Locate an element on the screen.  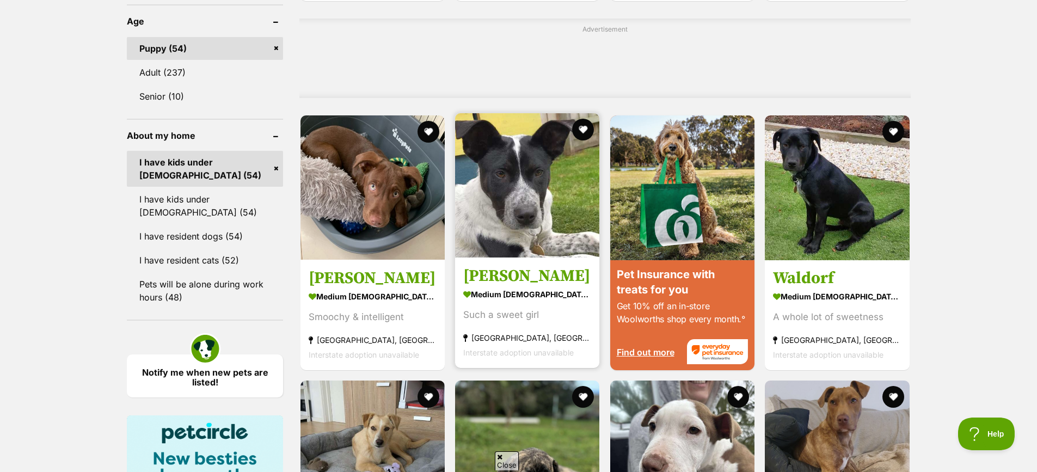
div: A whole lot of sweetness is located at coordinates (837, 317).